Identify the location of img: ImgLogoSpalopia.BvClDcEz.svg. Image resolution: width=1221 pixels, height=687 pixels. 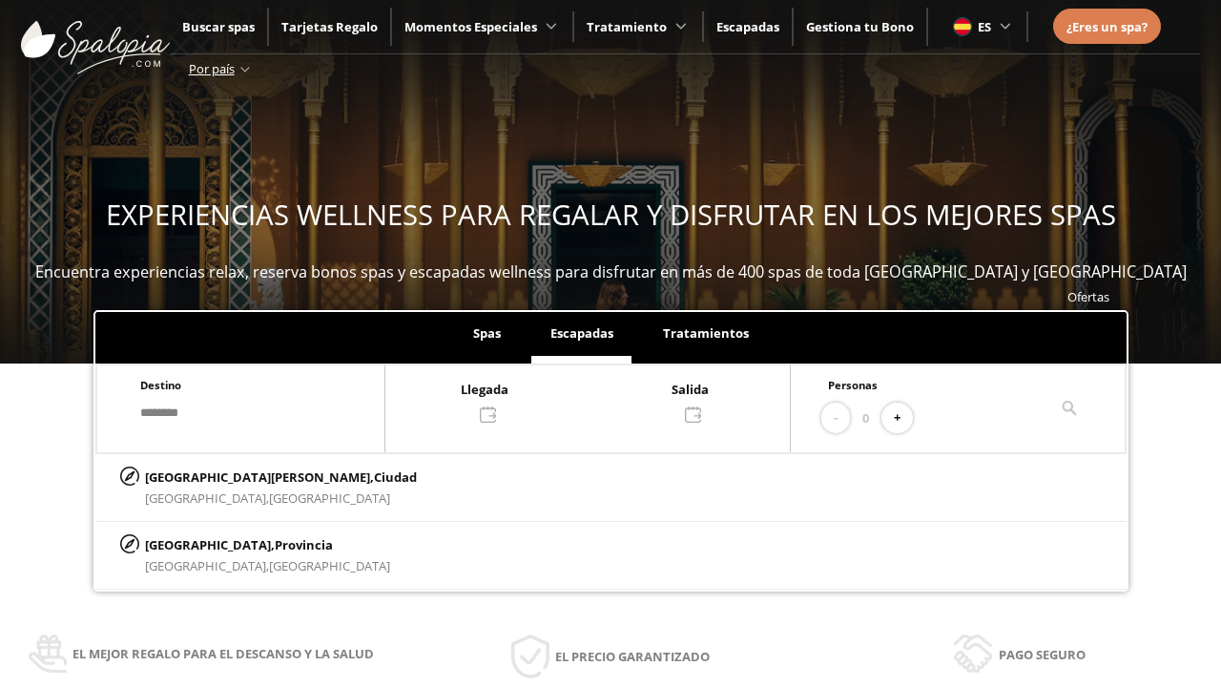
(95, 38).